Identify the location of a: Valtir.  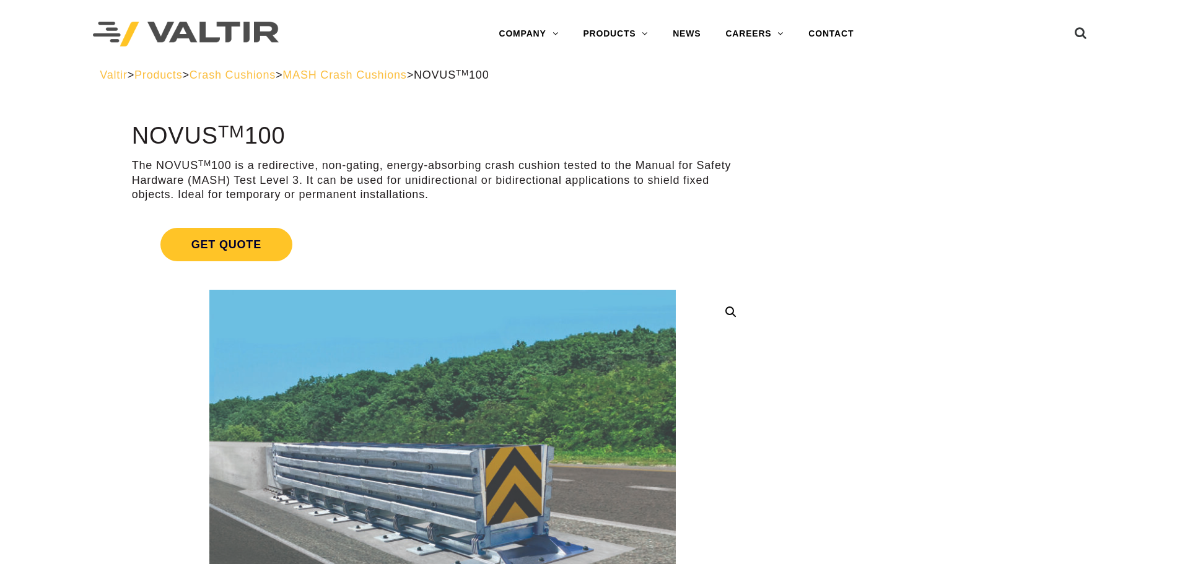
(113, 75).